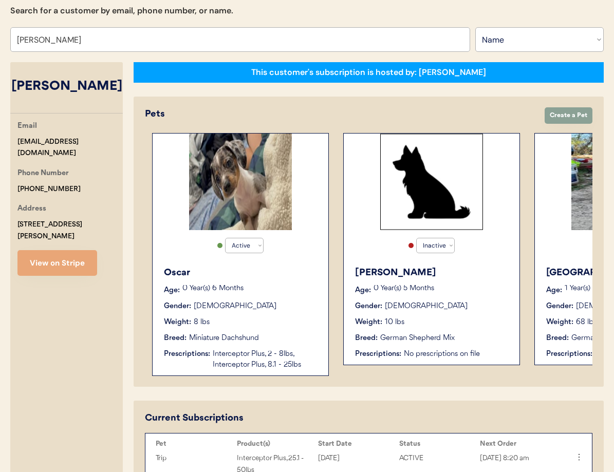  Describe the element at coordinates (518, 444) in the screenshot. I see `div: Next Order` at that location.